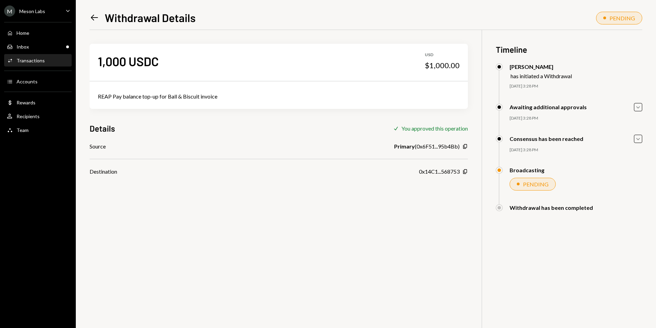 This screenshot has width=656, height=328. What do you see at coordinates (10, 11) in the screenshot?
I see `div: M` at bounding box center [10, 11].